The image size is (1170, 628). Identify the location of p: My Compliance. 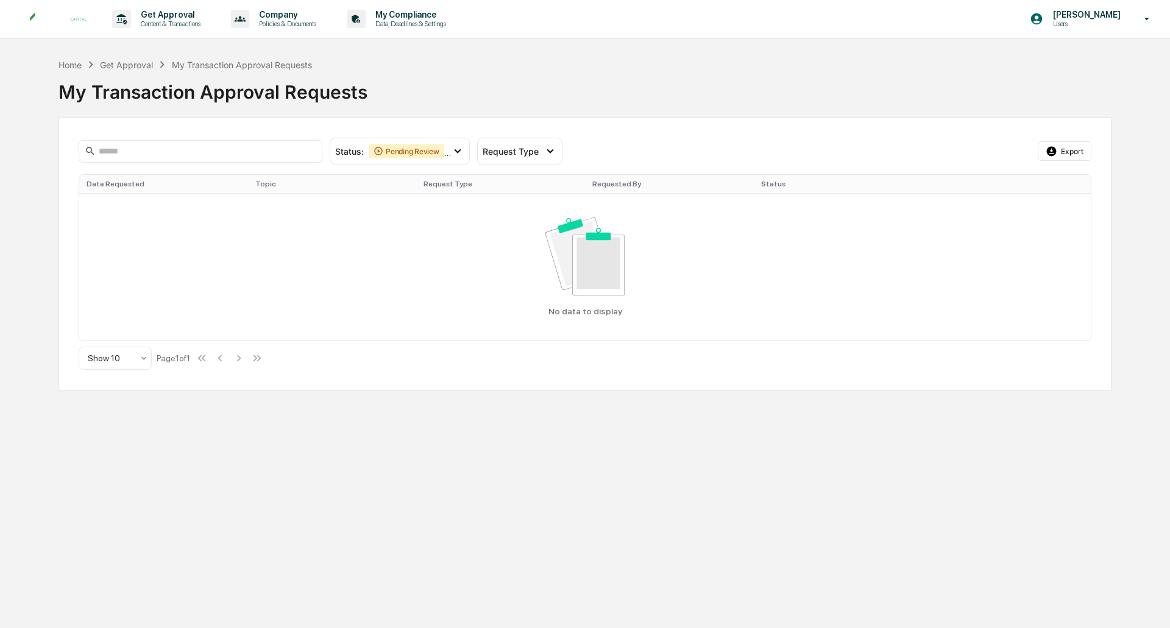
(409, 15).